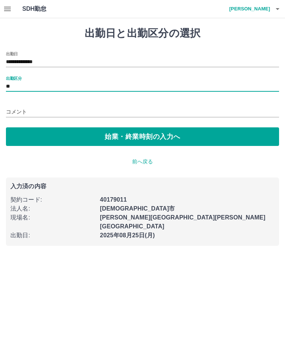 The width and height of the screenshot is (285, 342). What do you see at coordinates (53, 200) in the screenshot?
I see `p: 契約コード :` at bounding box center [53, 200].